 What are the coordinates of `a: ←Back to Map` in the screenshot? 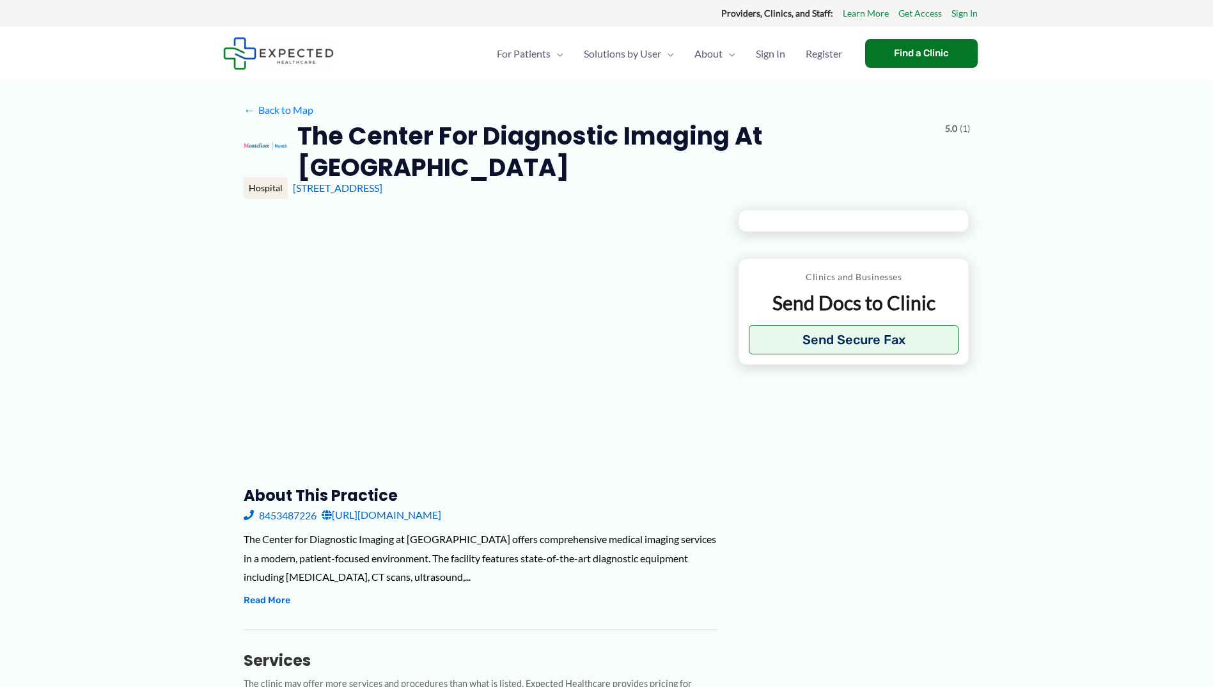 It's located at (278, 110).